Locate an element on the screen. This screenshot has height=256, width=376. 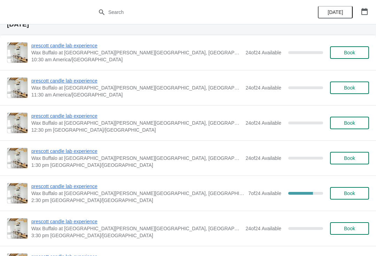
img: prescott candle lab experience | Wax Buffalo at Prescott, Prescott Avenue, Lincoln, NE, USA | 1:3... is located at coordinates (17, 158).